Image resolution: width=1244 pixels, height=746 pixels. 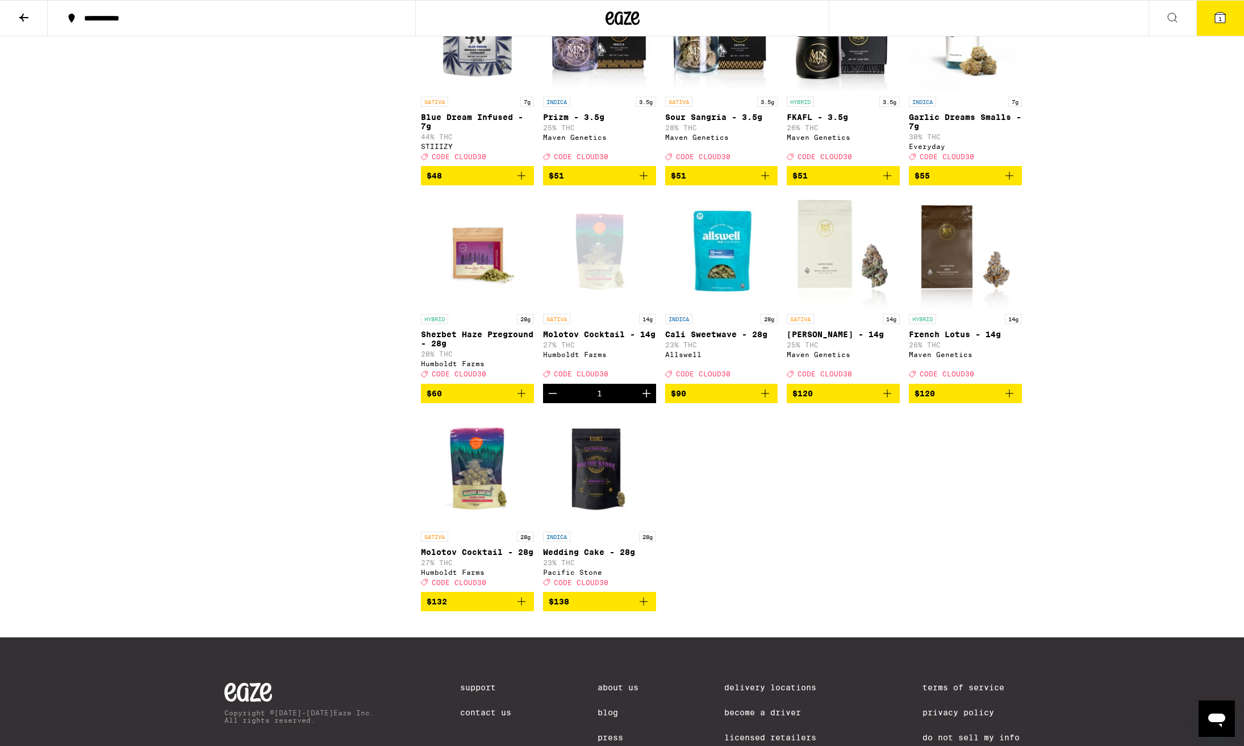 I want to click on p: Garlic Dreams Smalls - 7g, so click(x=965, y=122).